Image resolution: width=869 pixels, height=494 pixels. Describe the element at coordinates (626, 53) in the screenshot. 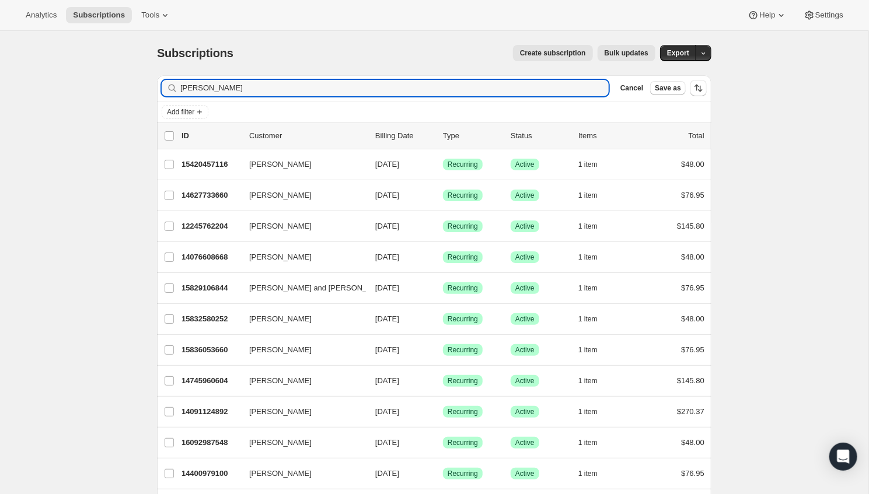

I see `button: Bulk updates` at that location.